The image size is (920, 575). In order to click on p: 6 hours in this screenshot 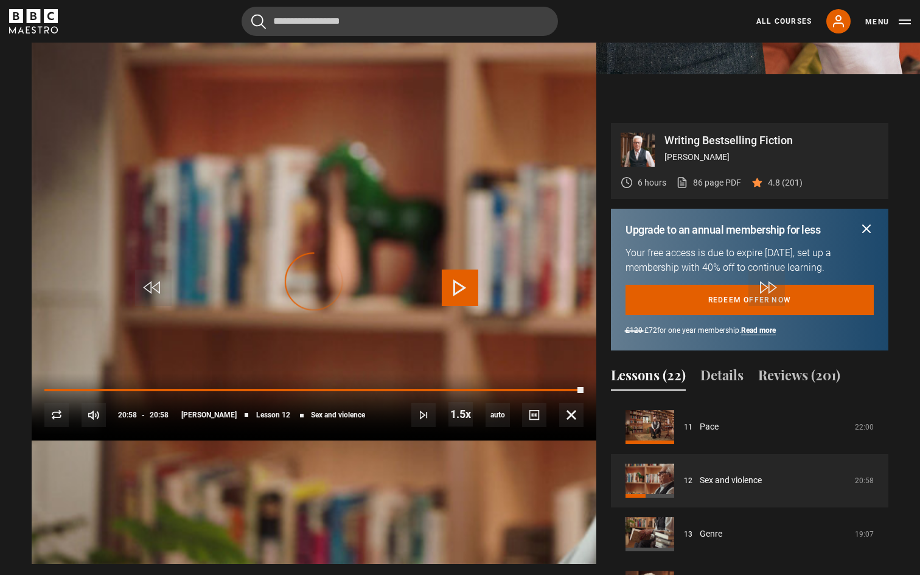, I will do `click(652, 183)`.